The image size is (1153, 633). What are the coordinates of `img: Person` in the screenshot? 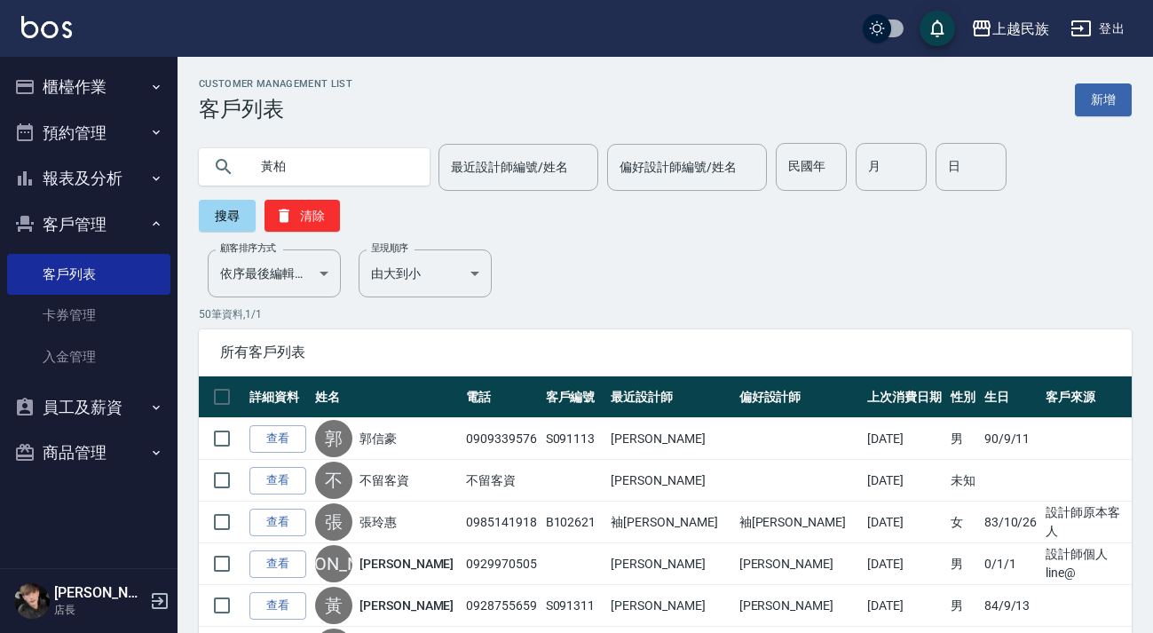 It's located at (32, 601).